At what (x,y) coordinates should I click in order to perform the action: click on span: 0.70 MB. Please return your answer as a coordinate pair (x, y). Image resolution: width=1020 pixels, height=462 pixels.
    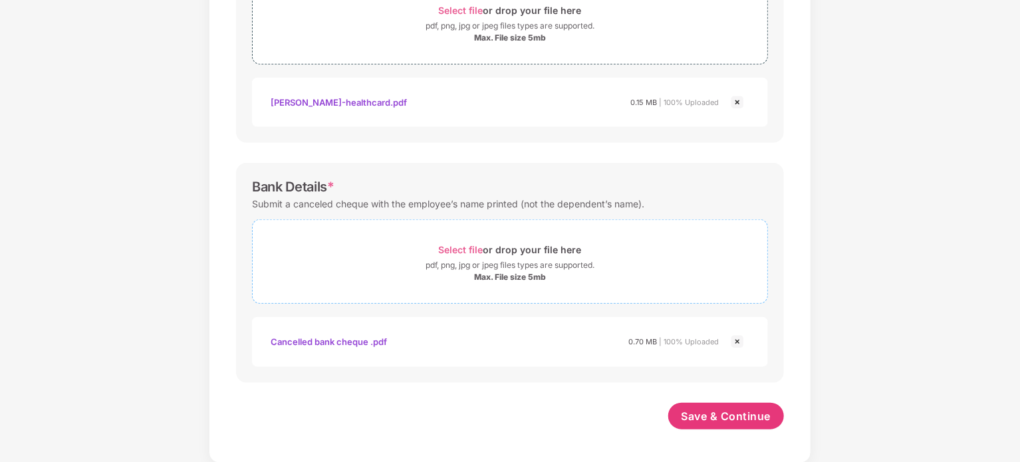
    Looking at the image, I should click on (642, 342).